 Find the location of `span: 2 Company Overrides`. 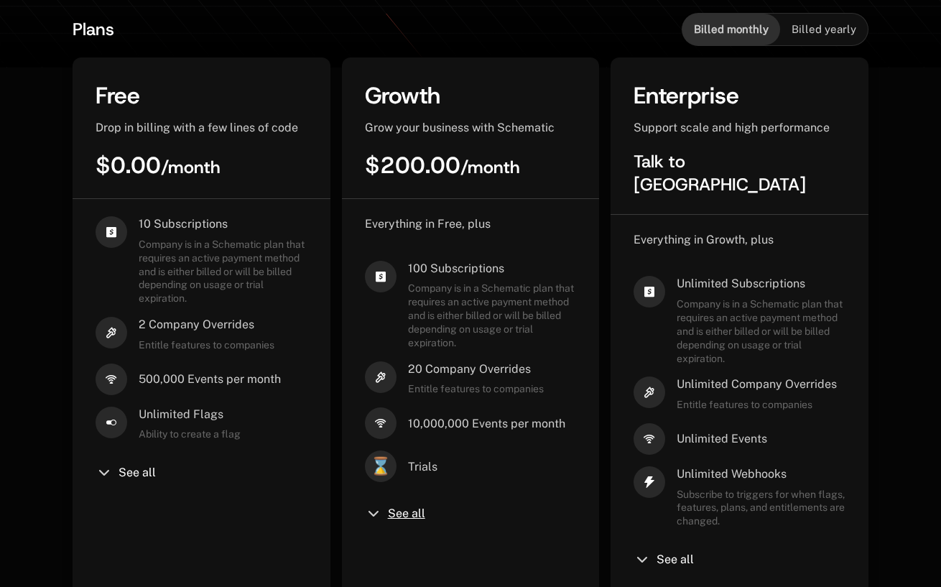

span: 2 Company Overrides is located at coordinates (206, 325).